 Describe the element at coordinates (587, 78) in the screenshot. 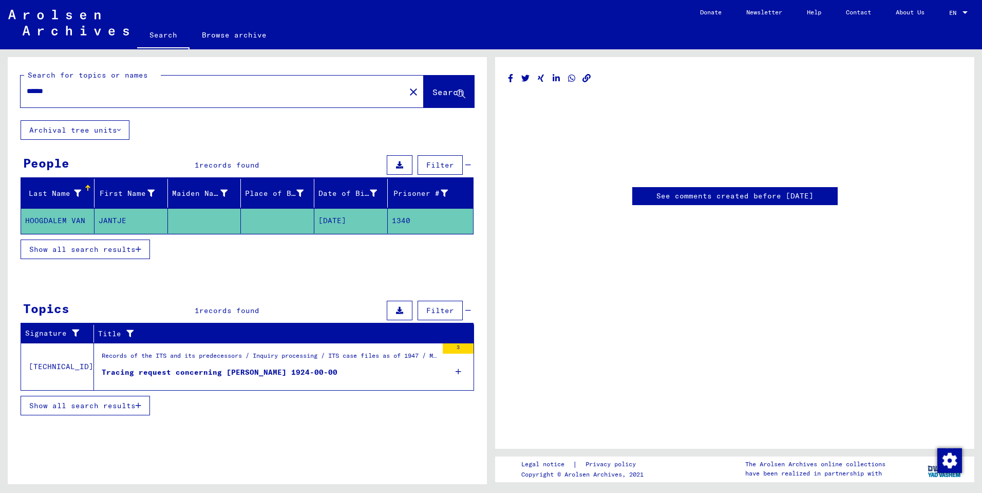

I see `button: Copy link` at that location.